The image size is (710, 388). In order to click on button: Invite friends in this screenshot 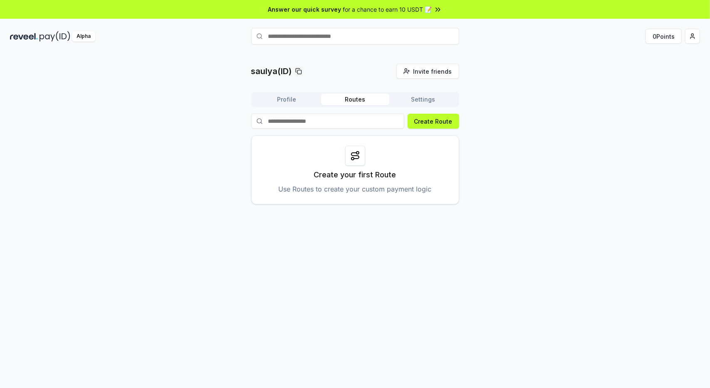, I will do `click(428, 71)`.